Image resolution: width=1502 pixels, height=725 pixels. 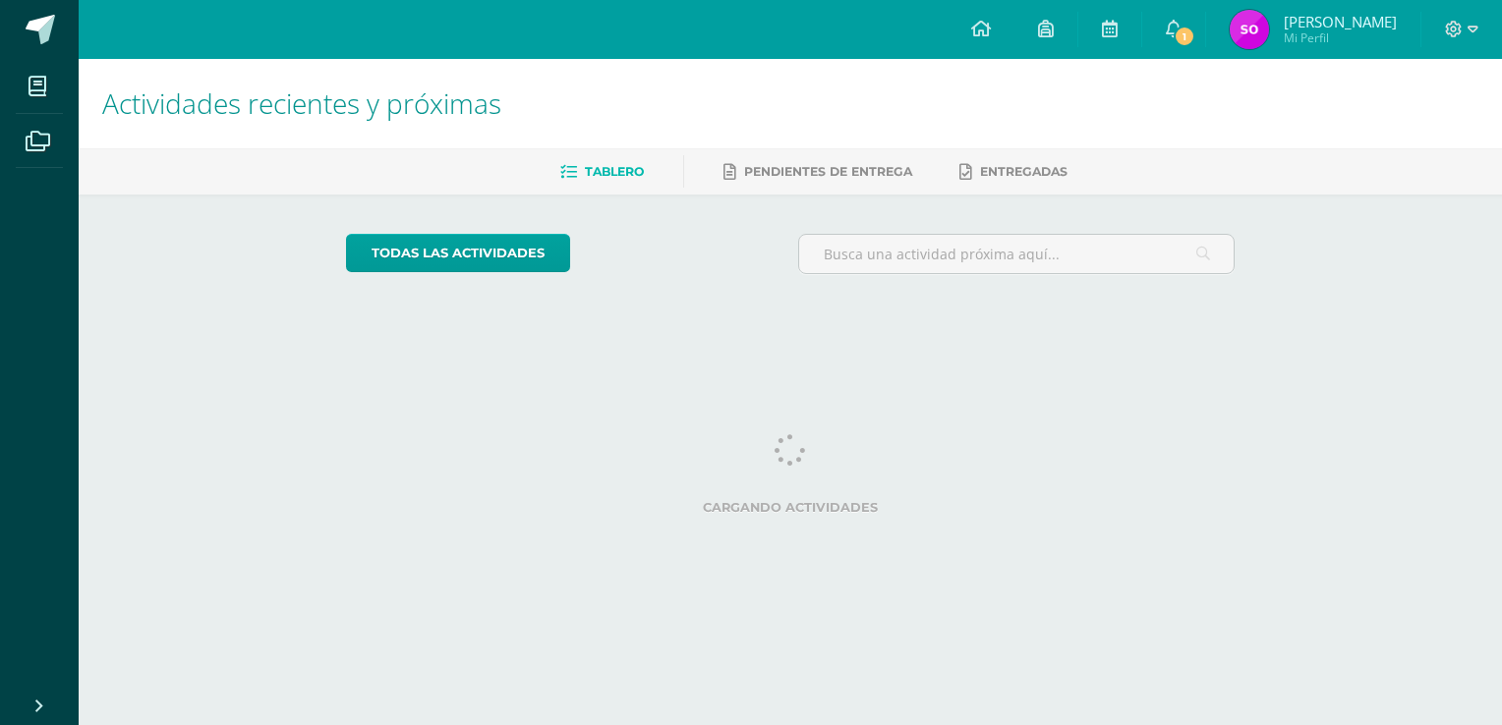 I want to click on a: todas las Actividades, so click(x=458, y=253).